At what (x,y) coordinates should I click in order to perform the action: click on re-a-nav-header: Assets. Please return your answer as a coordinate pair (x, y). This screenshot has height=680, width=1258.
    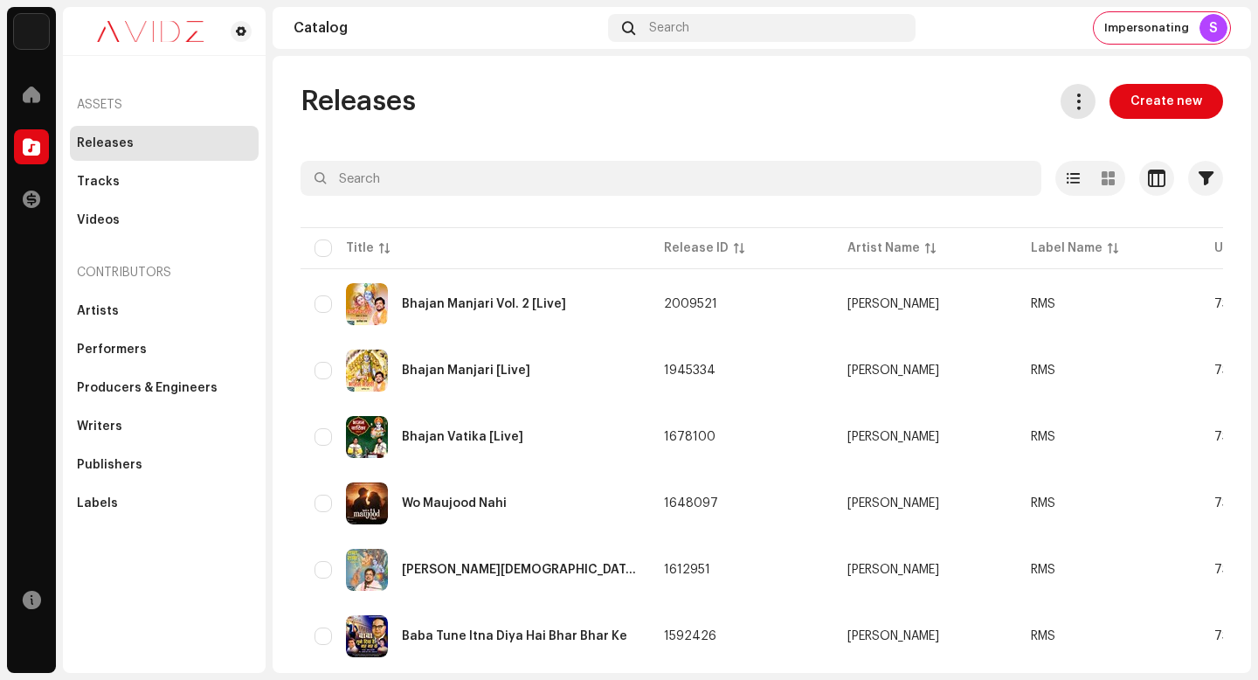
    Looking at the image, I should click on (164, 105).